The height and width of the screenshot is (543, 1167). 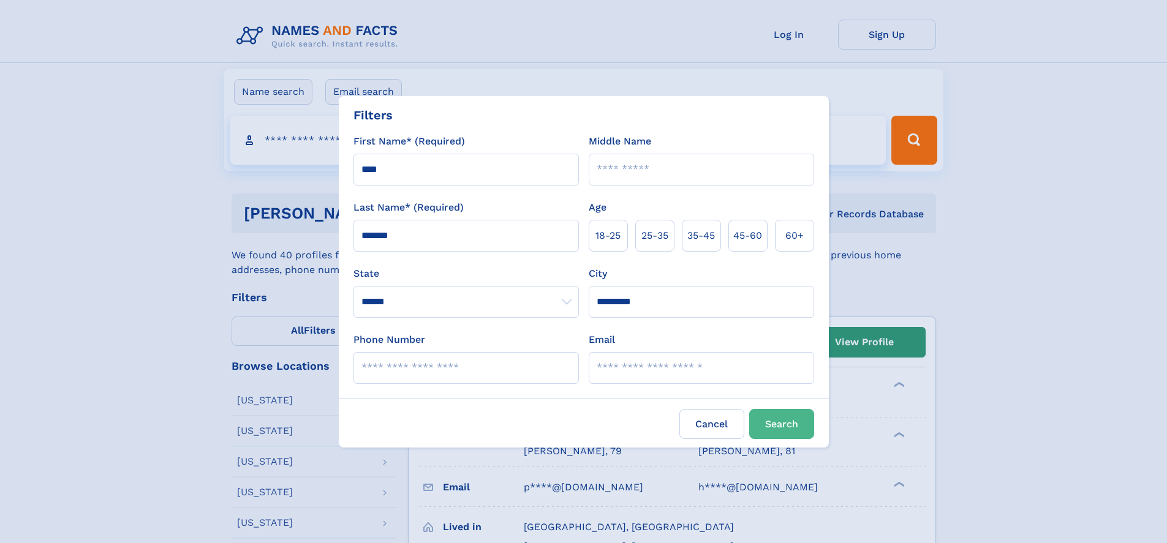 What do you see at coordinates (597, 208) in the screenshot?
I see `label: Age` at bounding box center [597, 208].